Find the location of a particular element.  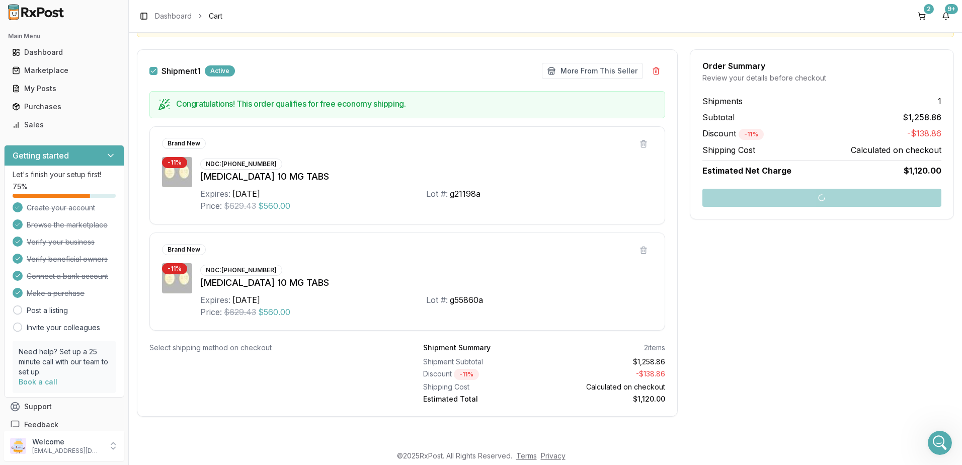

span: Make a purchase is located at coordinates (55, 293).